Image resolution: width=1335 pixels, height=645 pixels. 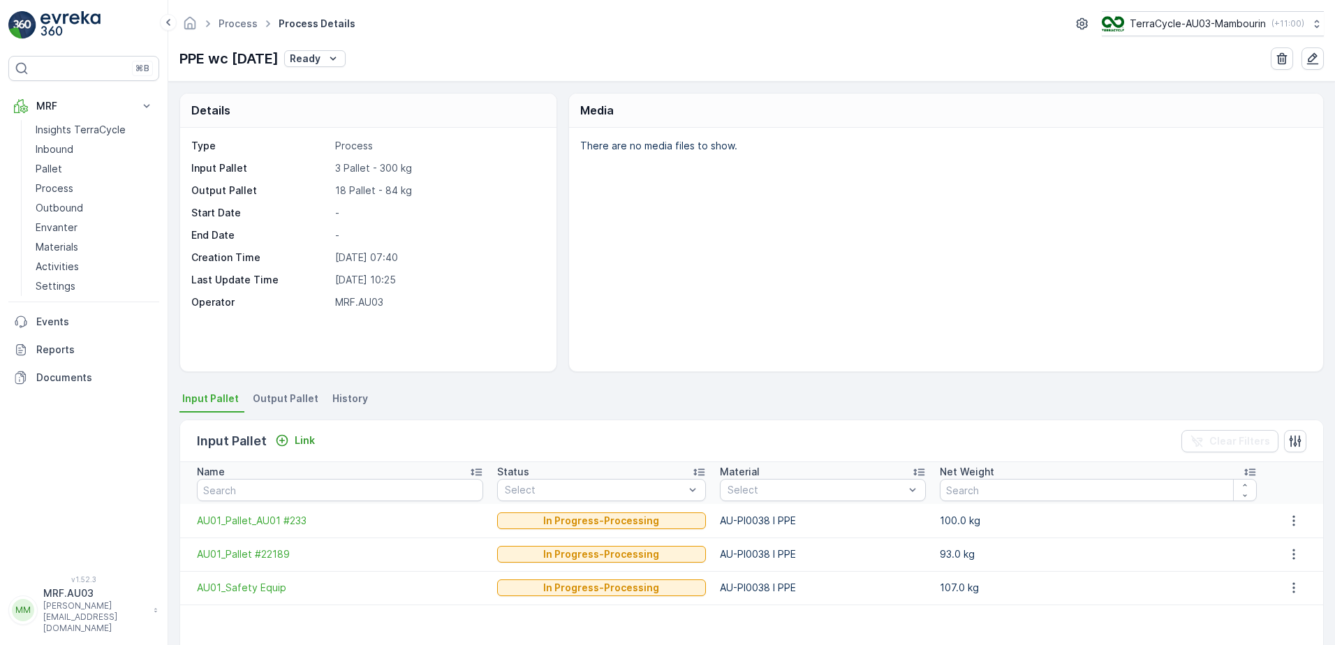 I want to click on a: Envanter, so click(x=94, y=228).